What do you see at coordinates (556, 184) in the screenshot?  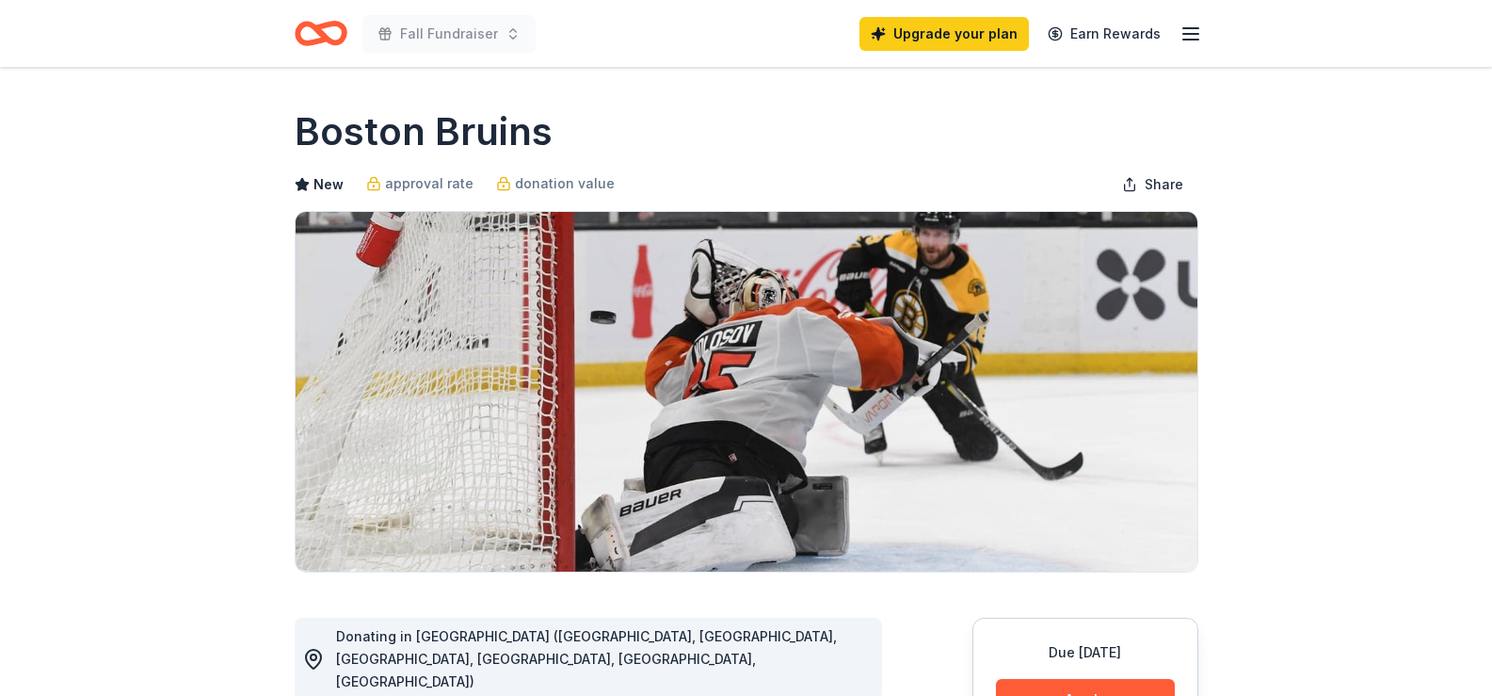 I see `a: donation value` at bounding box center [556, 184].